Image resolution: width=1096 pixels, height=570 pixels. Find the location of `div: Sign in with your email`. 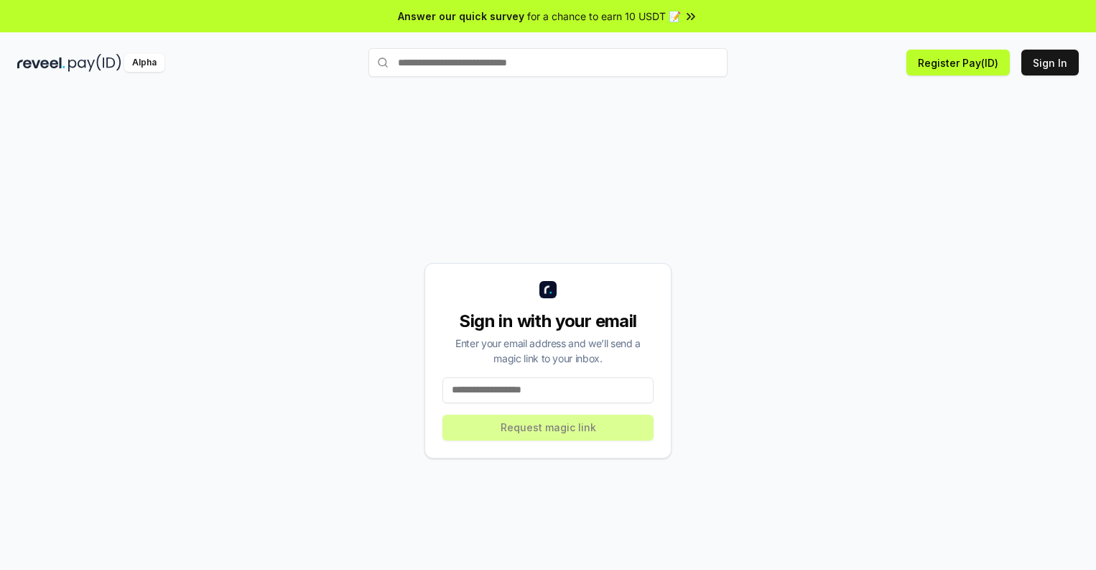

div: Sign in with your email is located at coordinates (548, 321).